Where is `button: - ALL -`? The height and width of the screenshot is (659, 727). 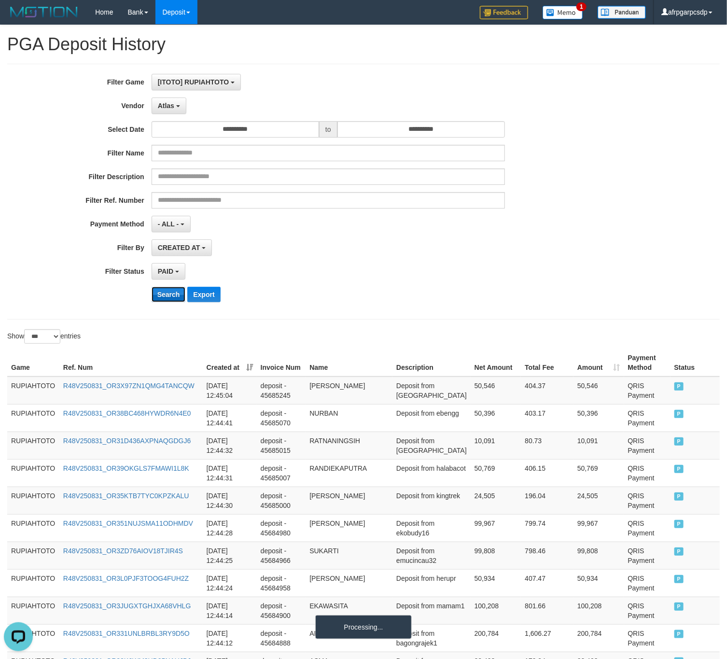
button: - ALL - is located at coordinates (171, 224).